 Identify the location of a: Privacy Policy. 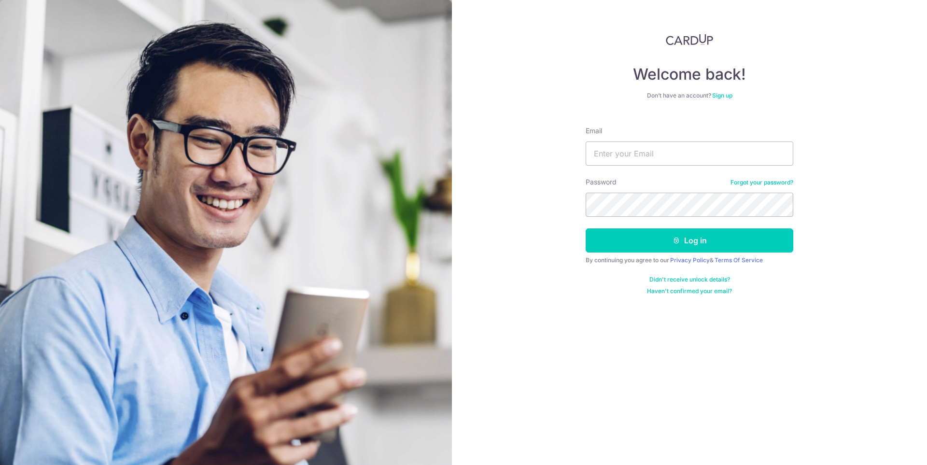
(690, 260).